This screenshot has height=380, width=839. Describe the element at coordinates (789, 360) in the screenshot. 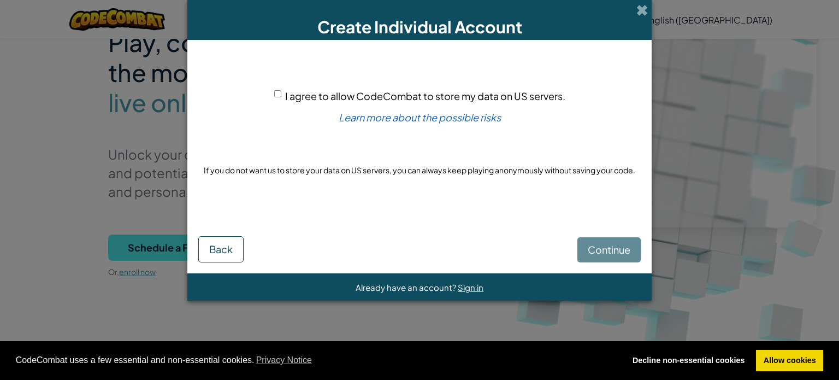

I see `a: allow cookies` at that location.